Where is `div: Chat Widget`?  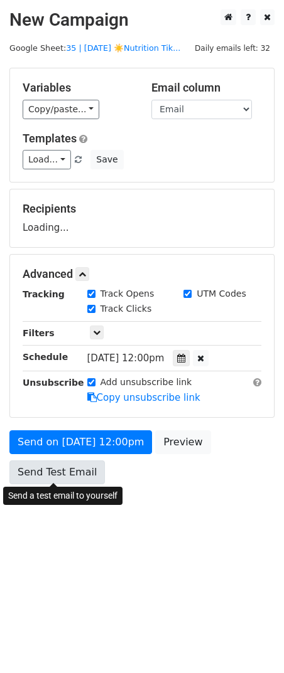 div: Chat Widget is located at coordinates (252, 643).